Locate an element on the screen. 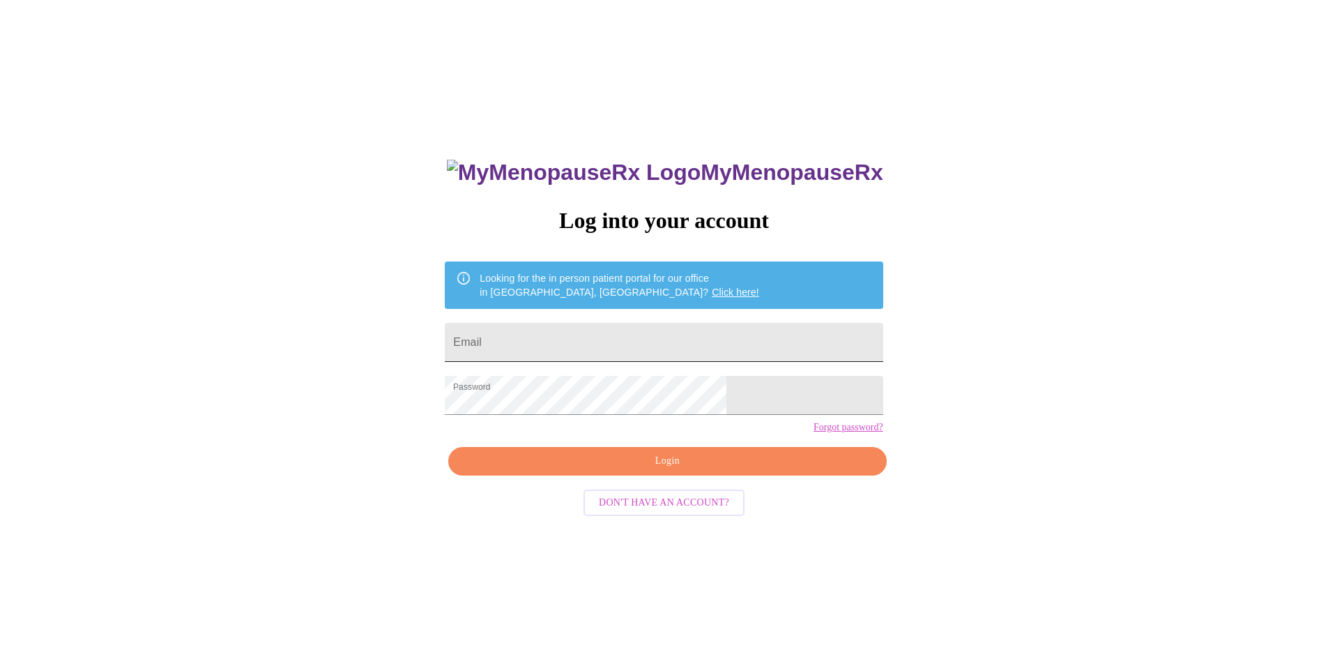 The image size is (1328, 659). span: Don't have an account? is located at coordinates (663, 503).